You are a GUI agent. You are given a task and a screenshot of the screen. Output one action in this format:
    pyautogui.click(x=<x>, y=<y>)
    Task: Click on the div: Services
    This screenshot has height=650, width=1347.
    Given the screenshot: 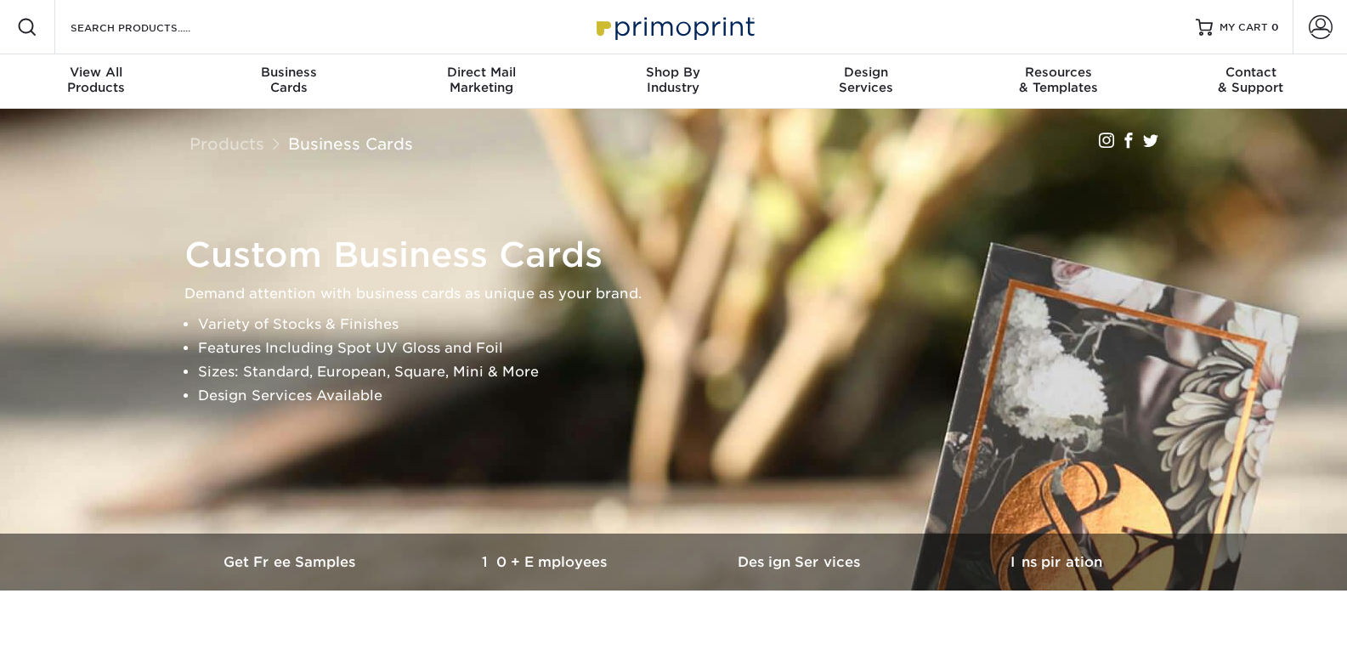 What is the action you would take?
    pyautogui.click(x=866, y=80)
    